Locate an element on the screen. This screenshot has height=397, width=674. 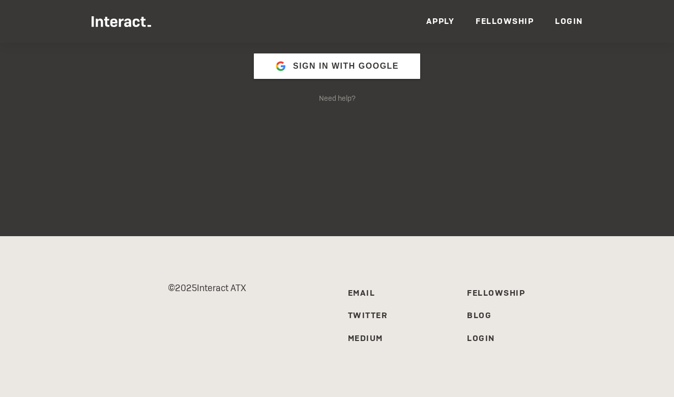
a: Blog is located at coordinates (479, 315).